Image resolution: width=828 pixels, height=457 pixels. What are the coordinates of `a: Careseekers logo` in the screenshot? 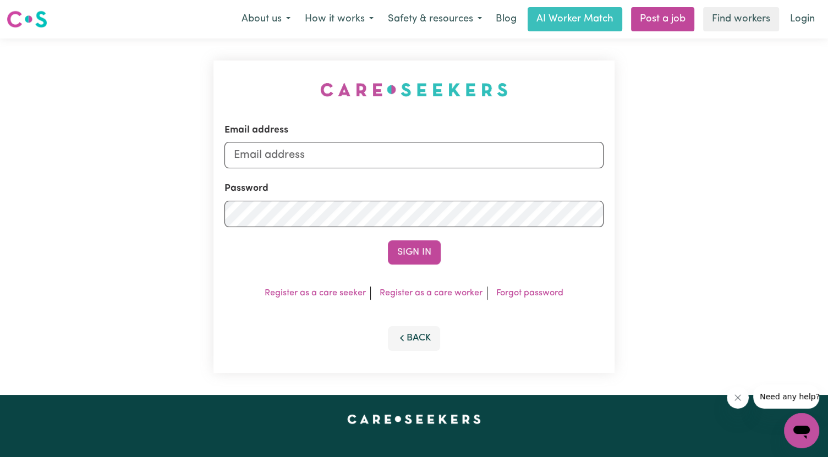 It's located at (27, 19).